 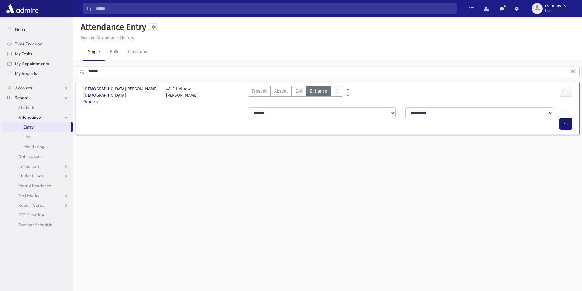 I want to click on span: Home, so click(x=21, y=29).